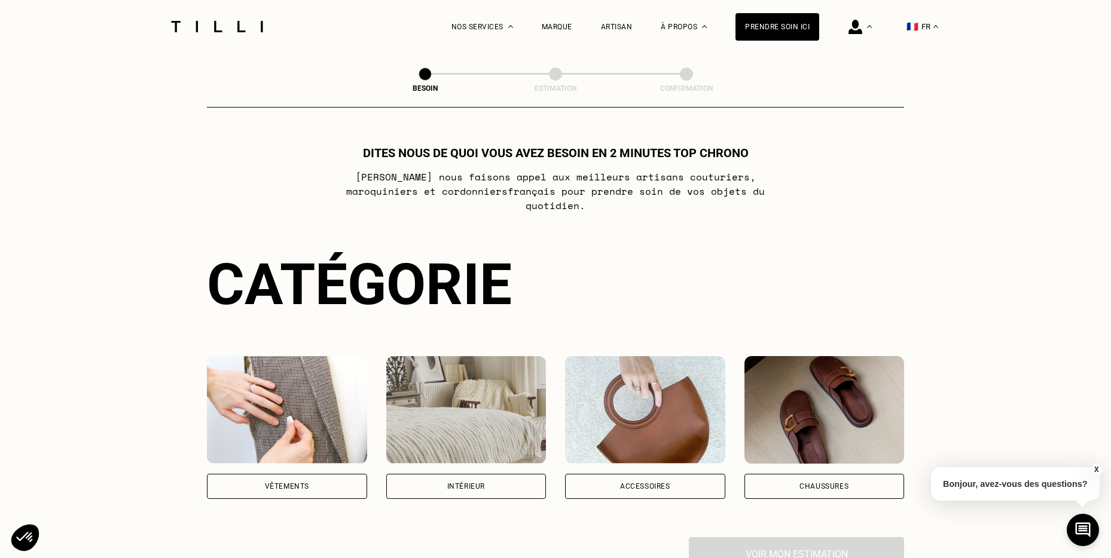 The image size is (1111, 558). I want to click on a: Prendre soin ici, so click(777, 27).